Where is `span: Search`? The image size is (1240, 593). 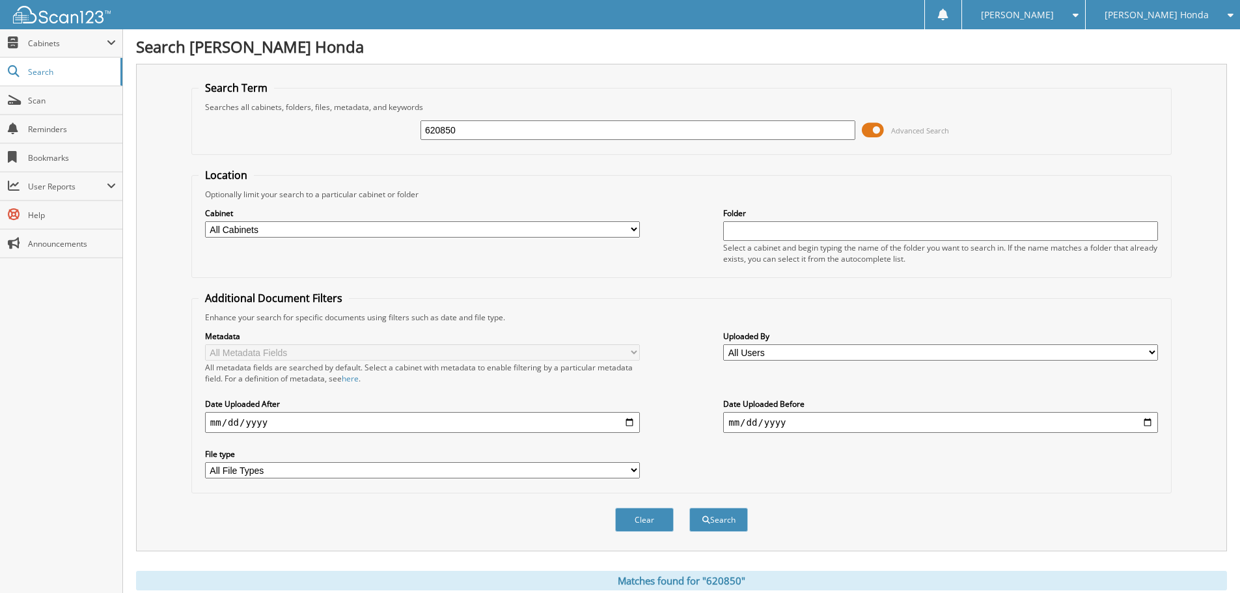
span: Search is located at coordinates (71, 72).